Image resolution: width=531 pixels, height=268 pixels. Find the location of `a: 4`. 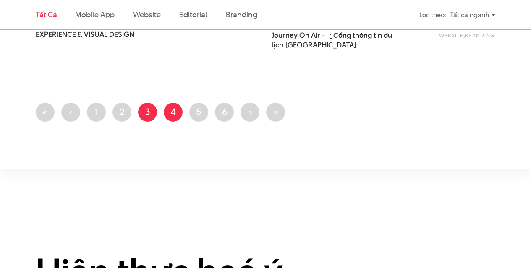

a: 4 is located at coordinates (173, 112).